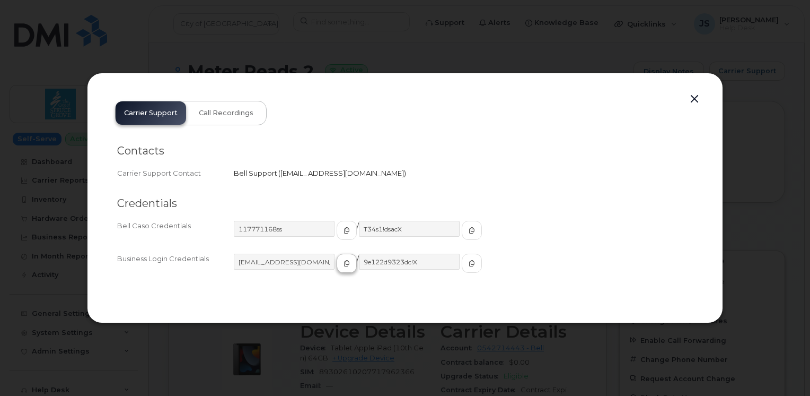  What do you see at coordinates (176, 235) in the screenshot?
I see `div: Bell Caso Credentials` at bounding box center [176, 235].